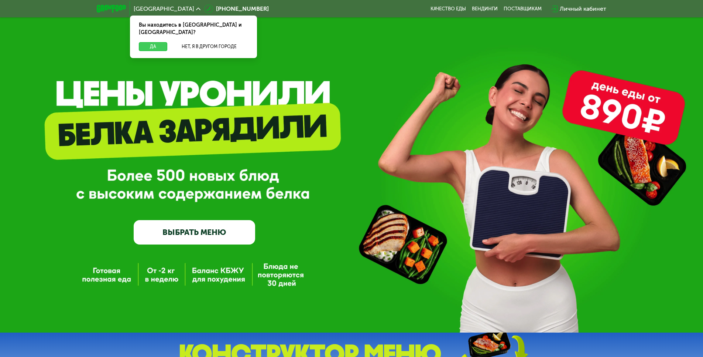 This screenshot has height=357, width=703. I want to click on button: Нет, я в другом городе, so click(209, 47).